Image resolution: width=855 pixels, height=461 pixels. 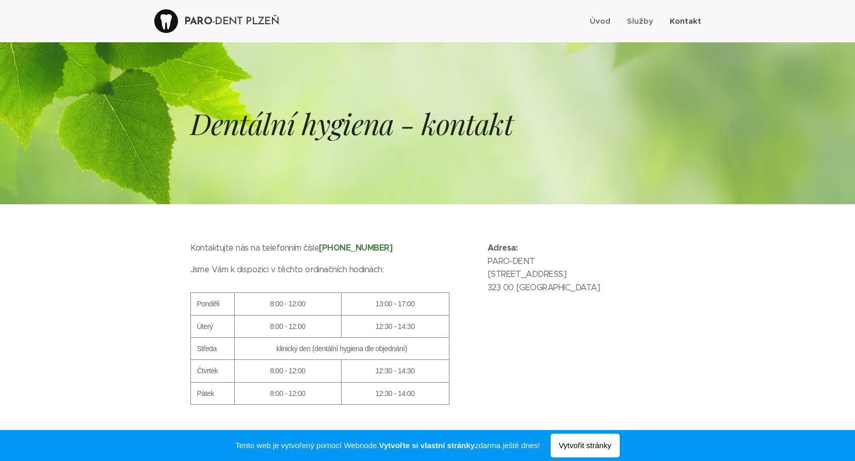 I want to click on td: Středa, so click(x=212, y=348).